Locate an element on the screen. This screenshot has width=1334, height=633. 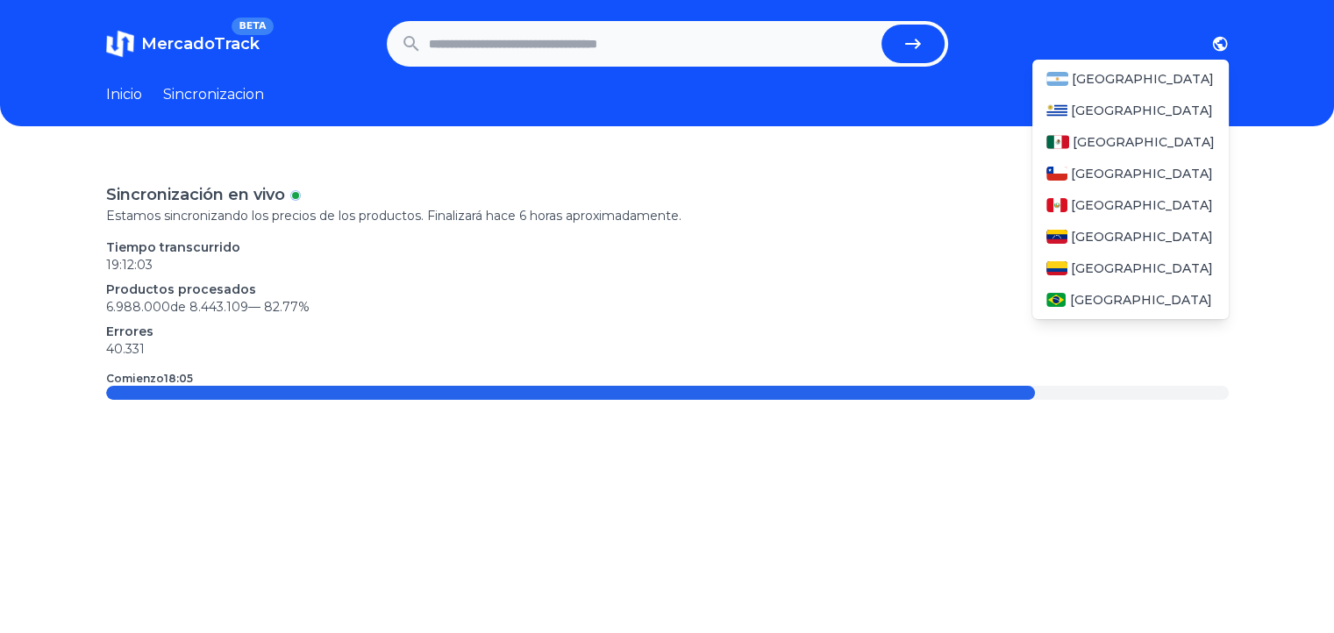
img: Argentina is located at coordinates (1058, 79).